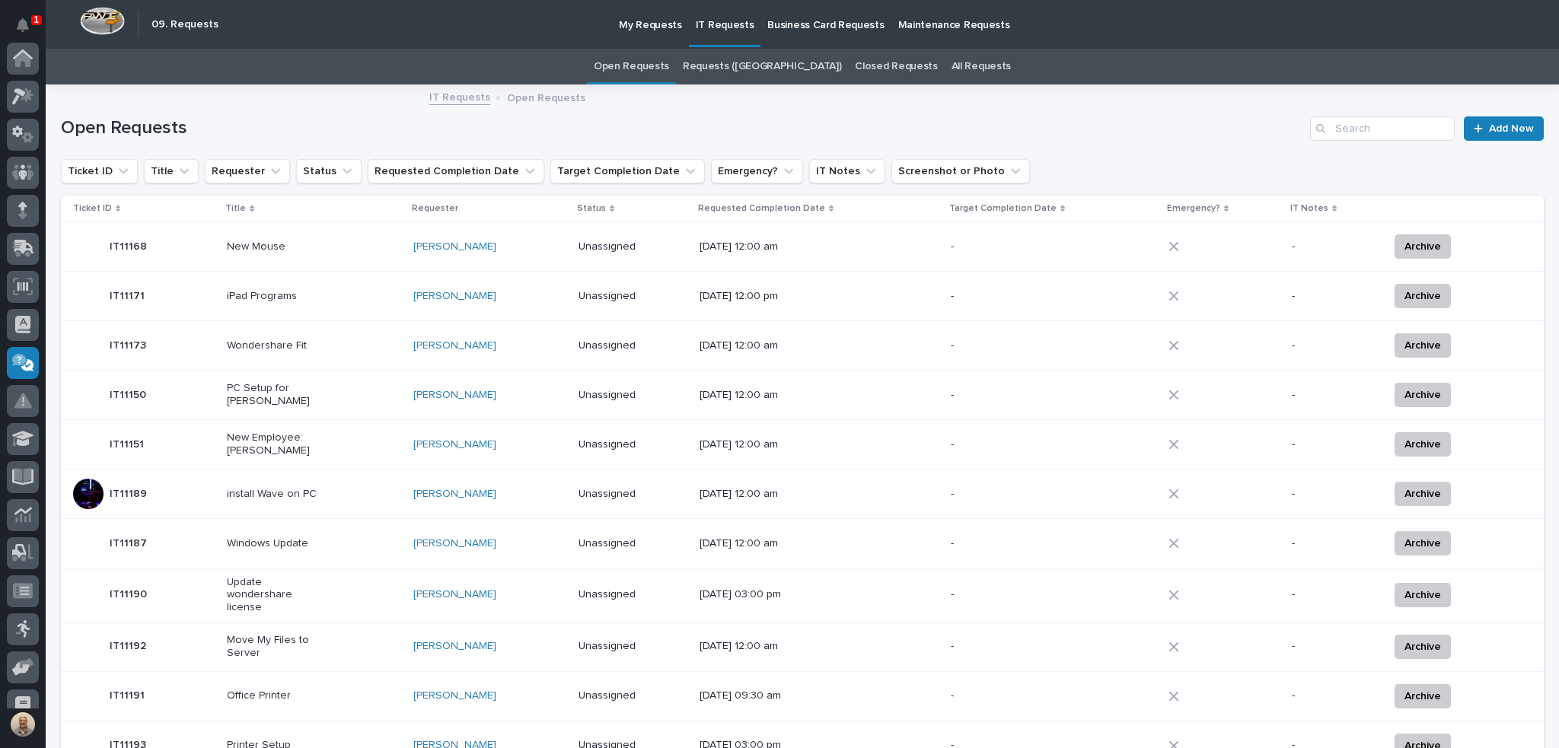 This screenshot has width=1559, height=748. What do you see at coordinates (627, 171) in the screenshot?
I see `button: Target Completion Date` at bounding box center [627, 171].